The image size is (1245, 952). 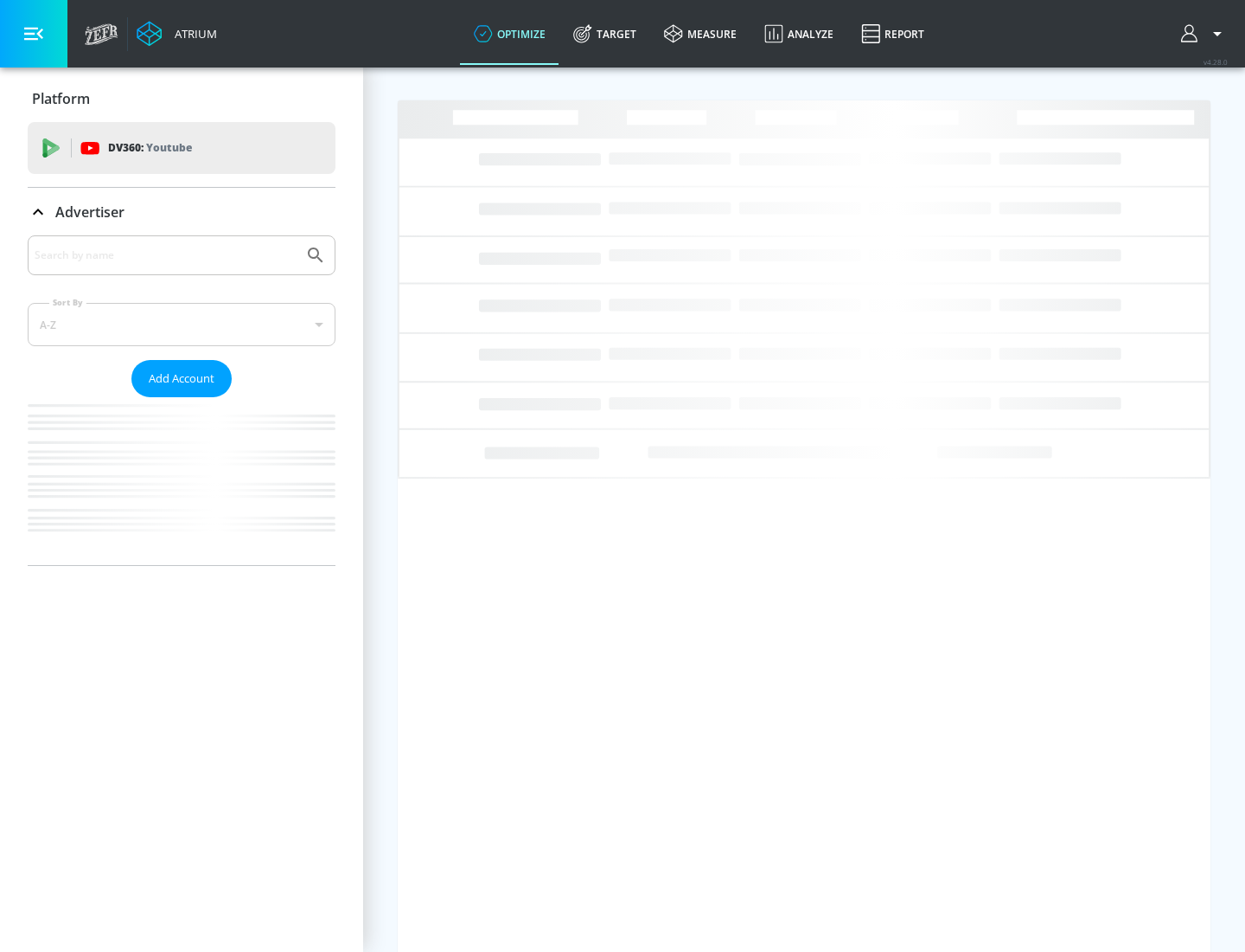 I want to click on span: Add Account, so click(x=181, y=378).